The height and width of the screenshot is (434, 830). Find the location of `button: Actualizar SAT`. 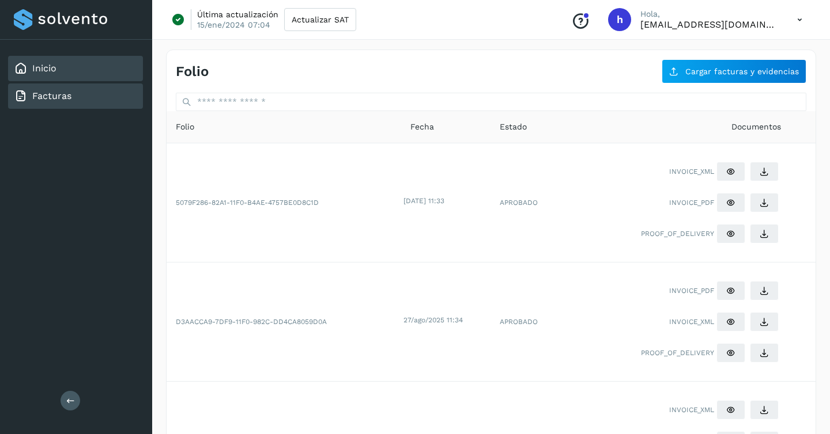

button: Actualizar SAT is located at coordinates (320, 20).